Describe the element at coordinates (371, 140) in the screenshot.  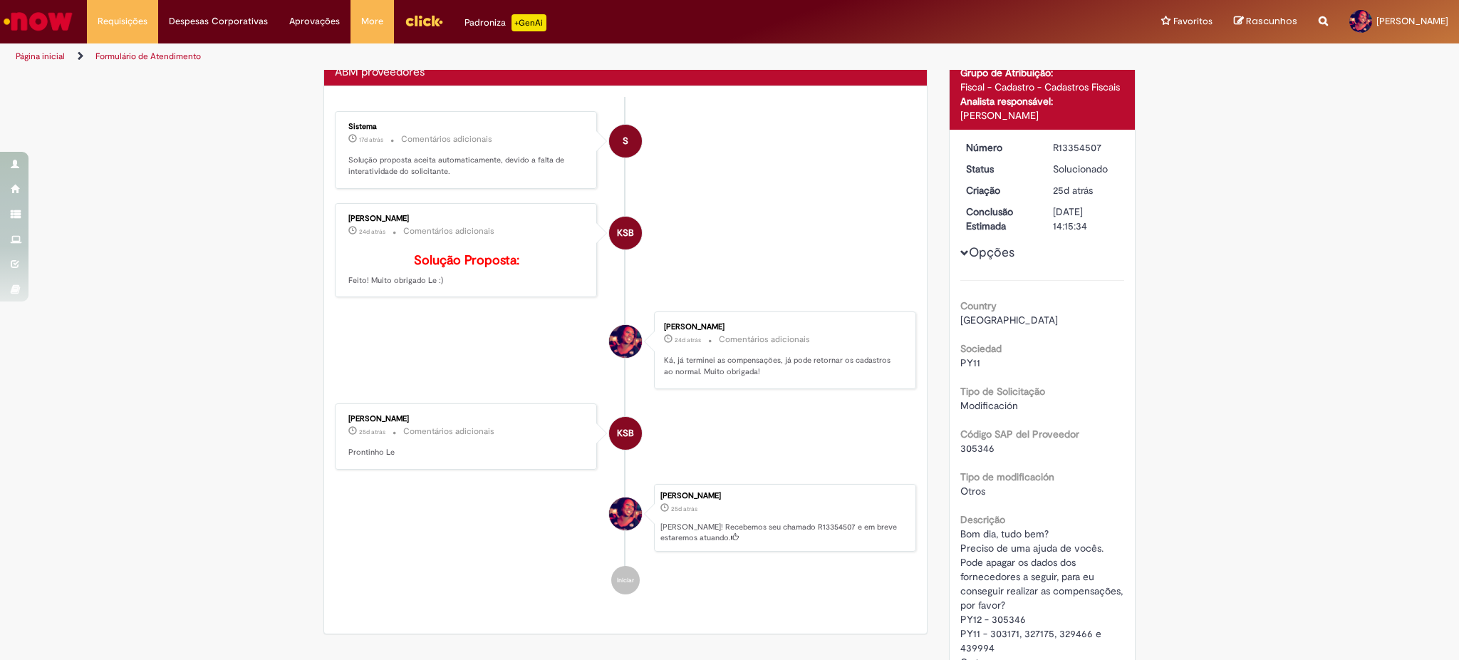
I see `time: 13/08/2025 09:43:24` at that location.